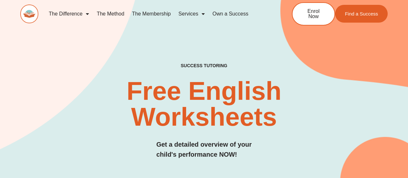  What do you see at coordinates (151, 14) in the screenshot?
I see `a: The Membership` at bounding box center [151, 14].